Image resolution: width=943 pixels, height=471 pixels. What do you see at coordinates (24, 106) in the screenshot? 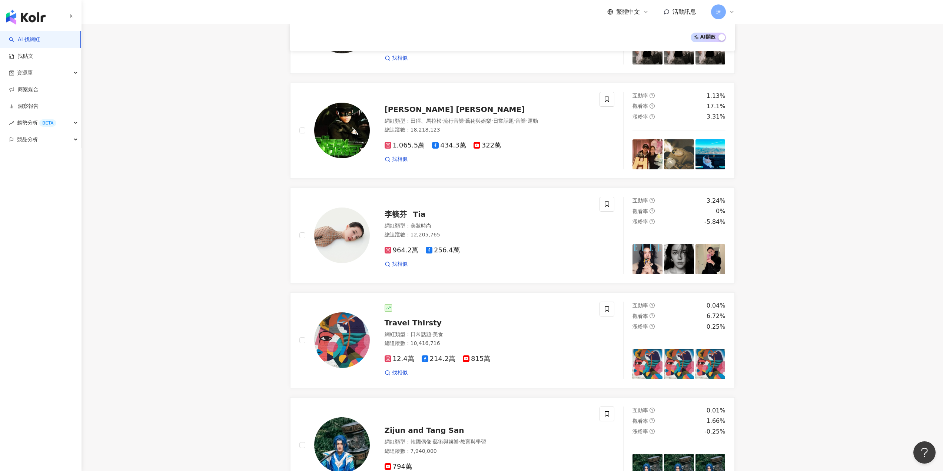
I see `a: 洞察報告` at bounding box center [24, 106].